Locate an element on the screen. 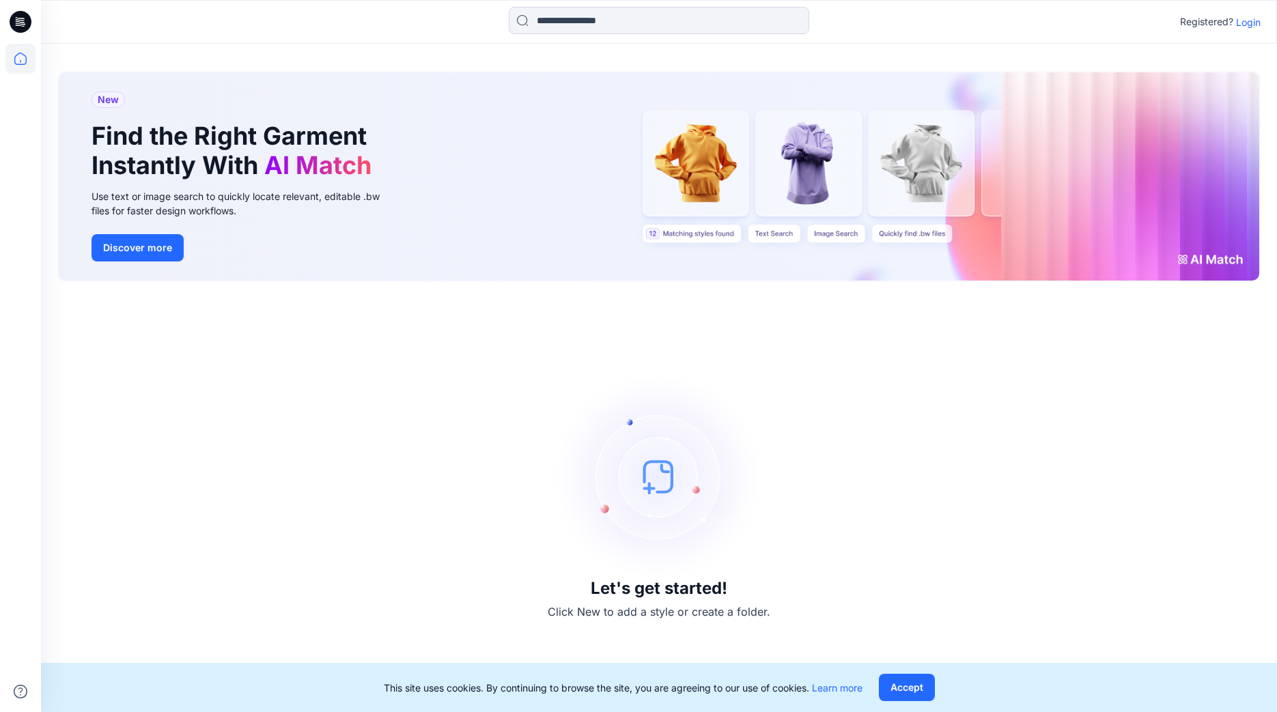  h3: Let's get started! is located at coordinates (659, 589).